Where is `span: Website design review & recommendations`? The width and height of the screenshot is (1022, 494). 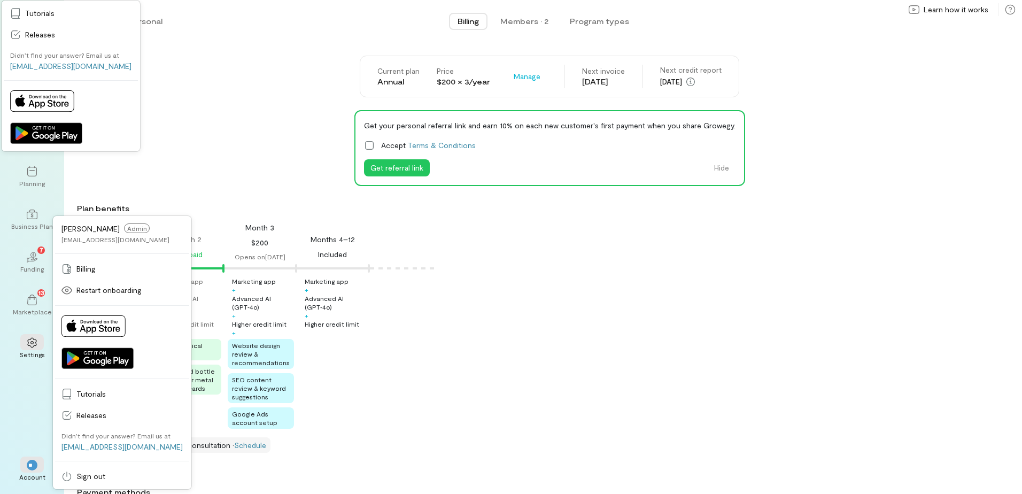 span: Website design review & recommendations is located at coordinates (261, 354).